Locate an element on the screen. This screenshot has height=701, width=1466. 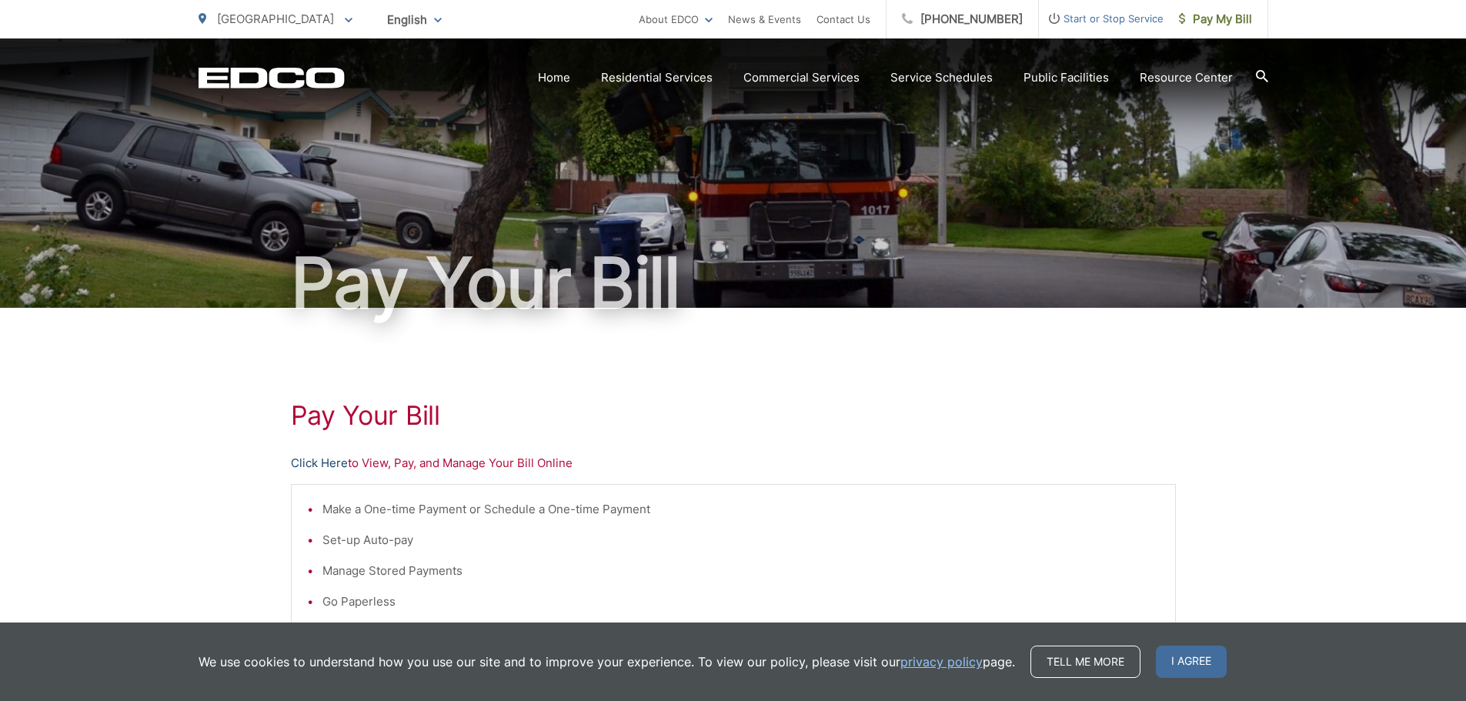
span: I agree is located at coordinates (1191, 662).